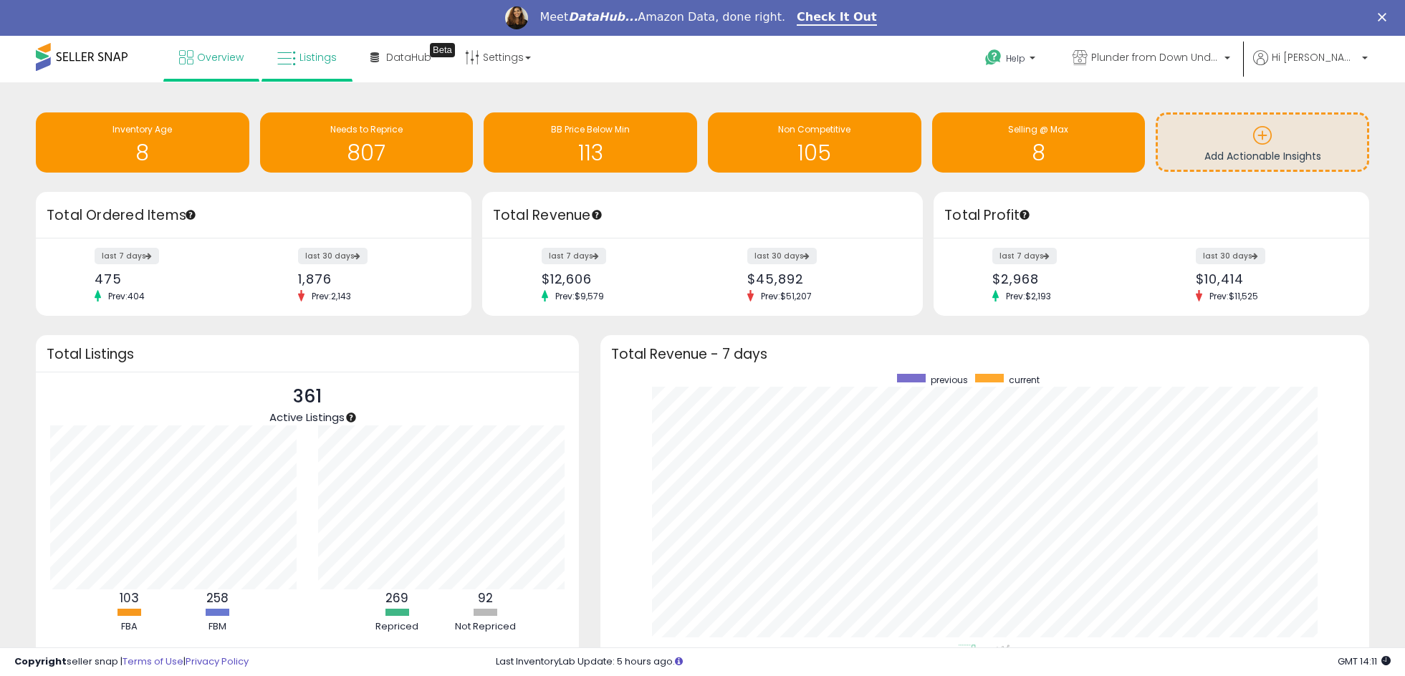  What do you see at coordinates (129, 598) in the screenshot?
I see `b: 103` at bounding box center [129, 598].